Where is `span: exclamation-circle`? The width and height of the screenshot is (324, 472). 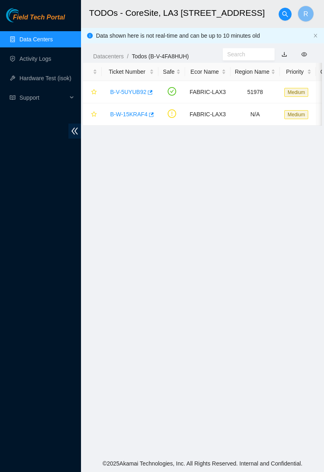
span: exclamation-circle is located at coordinates (172, 114).